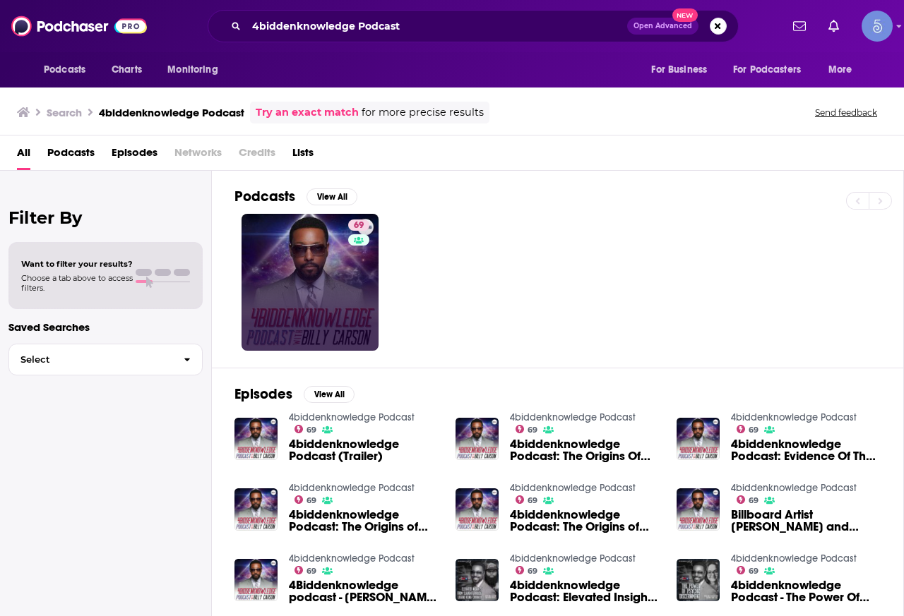 This screenshot has width=904, height=616. Describe the element at coordinates (64, 112) in the screenshot. I see `h3: Search` at that location.